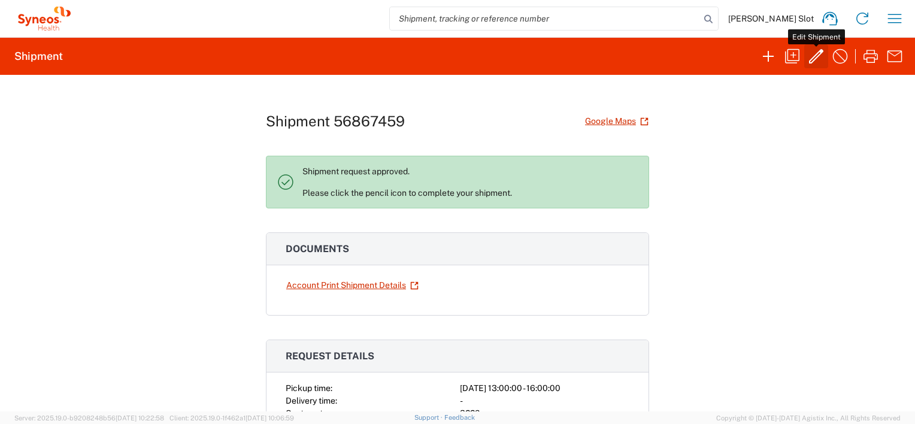  What do you see at coordinates (335, 121) in the screenshot?
I see `h1: Shipment 56867459` at bounding box center [335, 121].